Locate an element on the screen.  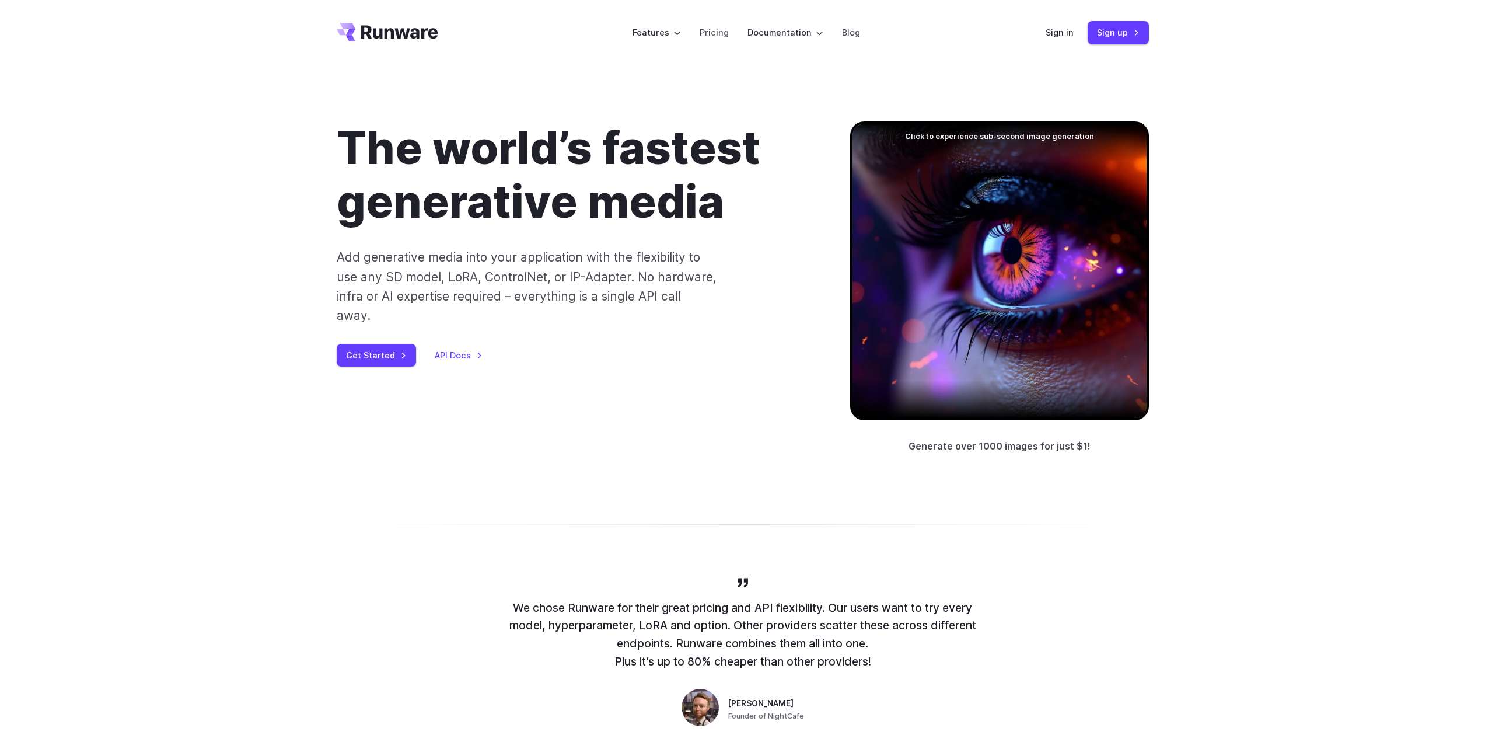
span: Founder of NightCafe is located at coordinates (766, 716).